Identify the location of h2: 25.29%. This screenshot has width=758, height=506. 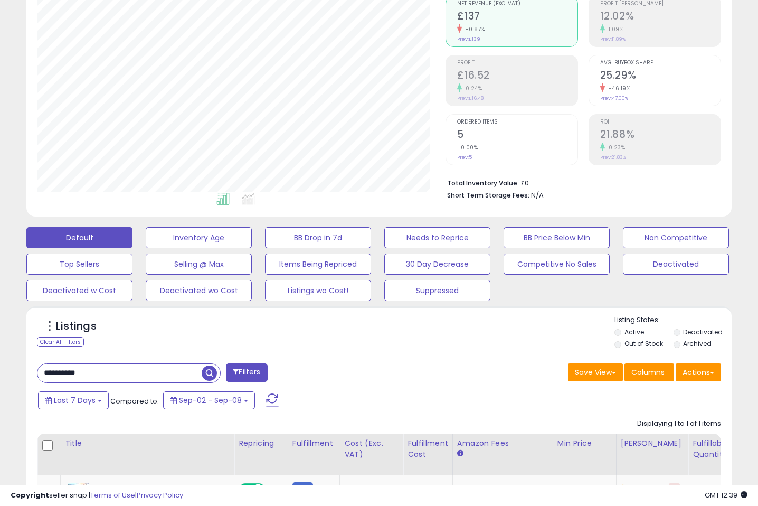
(660, 76).